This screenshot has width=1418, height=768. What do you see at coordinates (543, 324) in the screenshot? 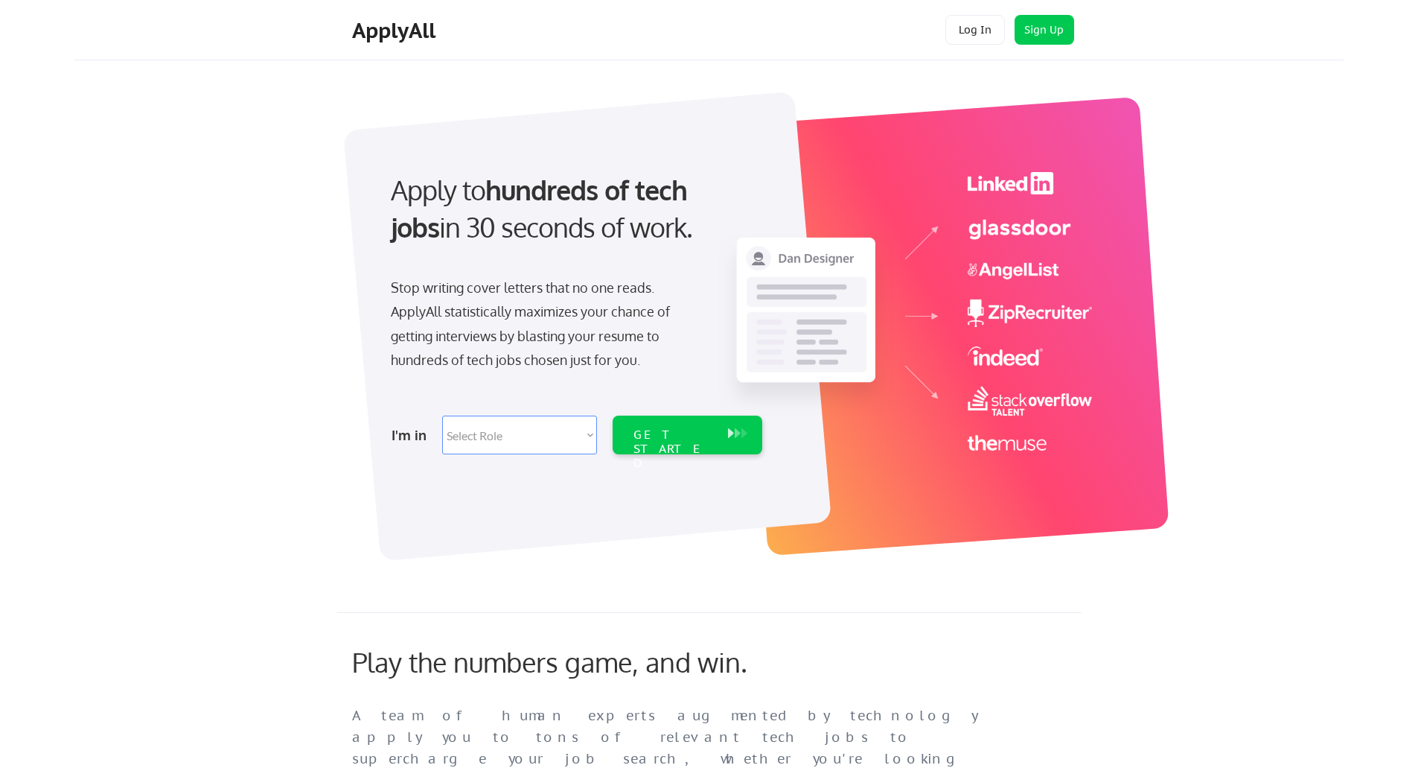
I see `div: Stop writing cover letters that no one reads. ApplyAll statistically maximizes your chance of get...` at bounding box center [543, 324].